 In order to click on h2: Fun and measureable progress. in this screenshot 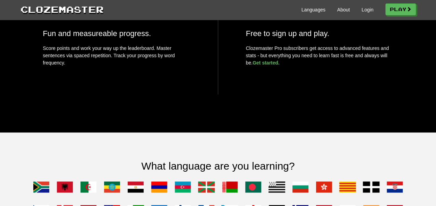, I will do `click(116, 33)`.